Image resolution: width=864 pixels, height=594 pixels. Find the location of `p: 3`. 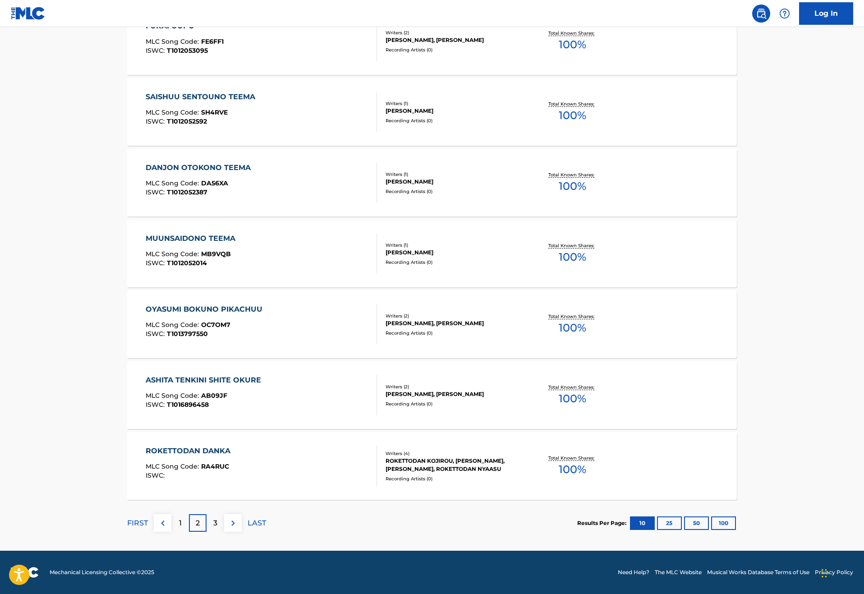

p: 3 is located at coordinates (215, 523).